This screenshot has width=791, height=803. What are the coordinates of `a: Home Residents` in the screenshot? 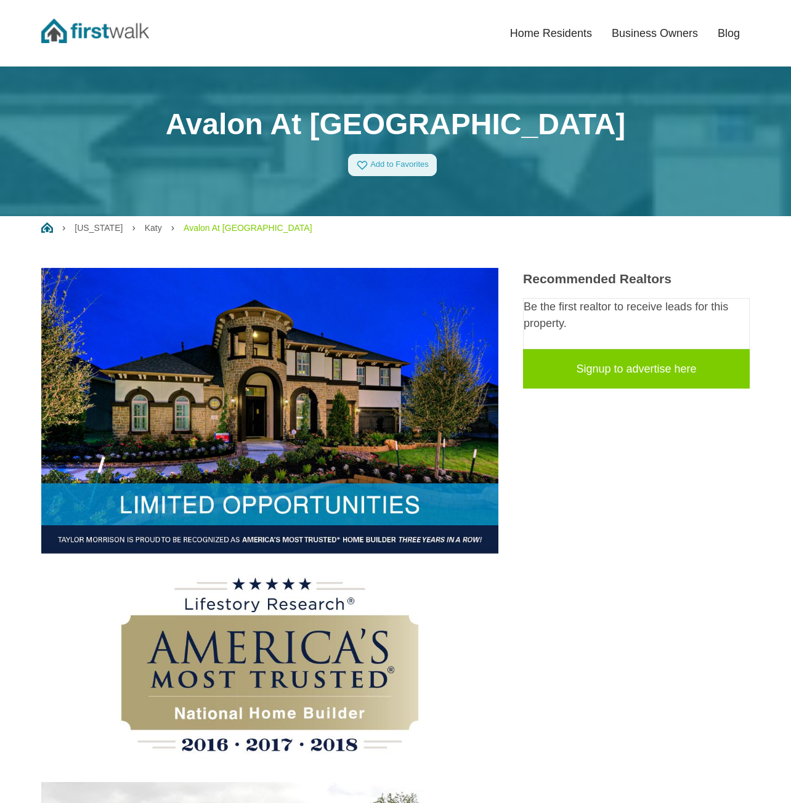 It's located at (551, 33).